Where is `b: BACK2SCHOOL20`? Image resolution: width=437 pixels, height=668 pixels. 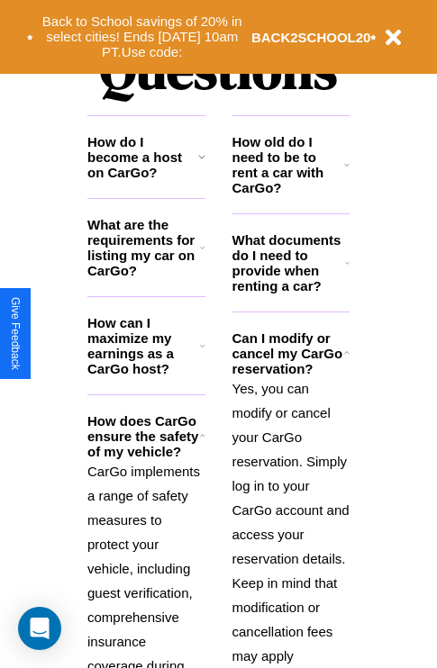
b: BACK2SCHOOL20 is located at coordinates (311, 37).